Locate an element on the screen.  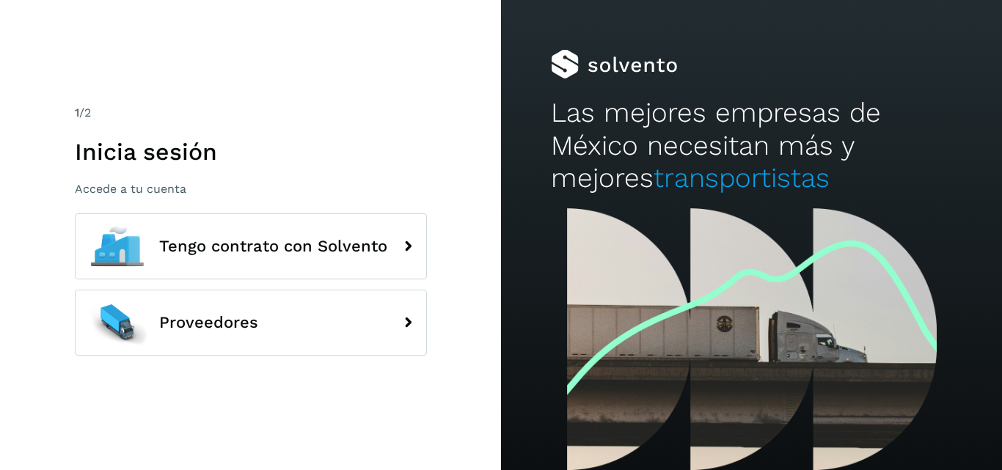
span: Proveedores is located at coordinates (208, 323).